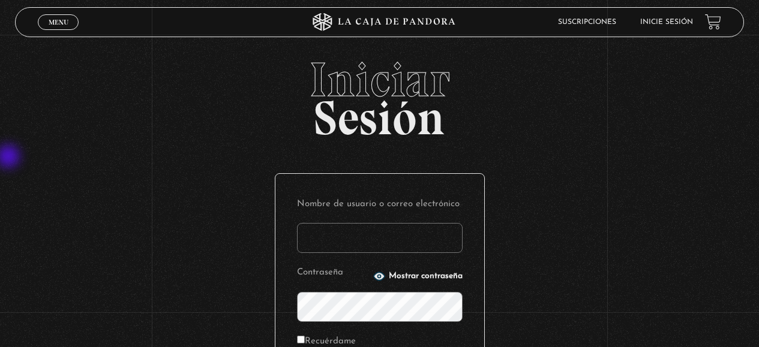 The height and width of the screenshot is (347, 759). I want to click on span: Mostrar contraseña, so click(425, 277).